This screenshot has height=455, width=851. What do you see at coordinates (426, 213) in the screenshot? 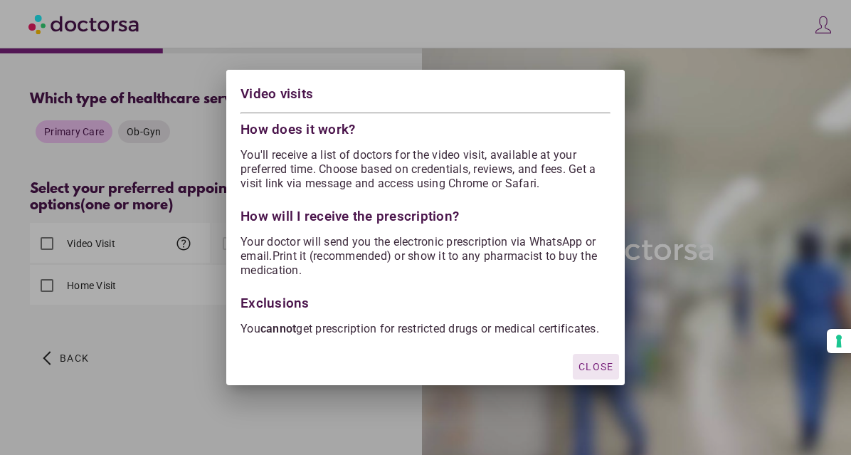
I see `div: How will I receive the prescription?` at bounding box center [426, 213].